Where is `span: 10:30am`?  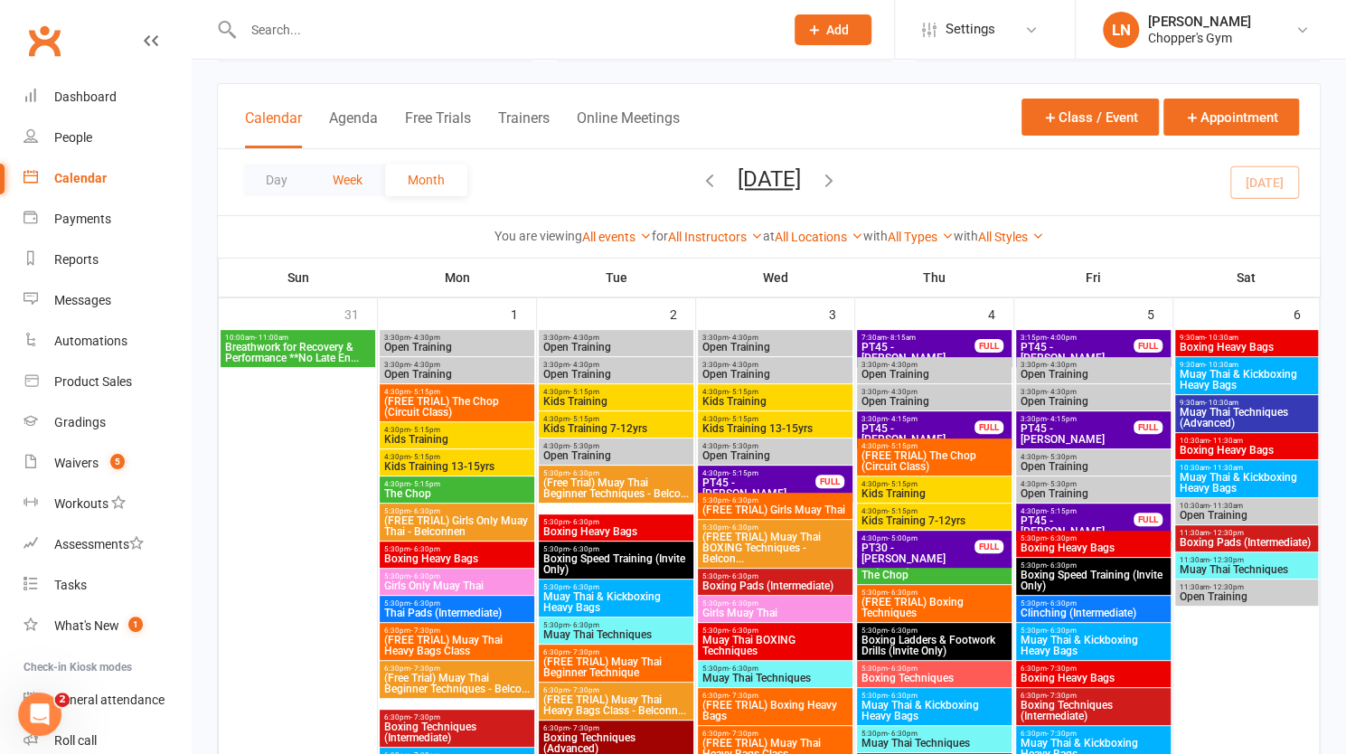
span: 10:30am is located at coordinates (1247, 467).